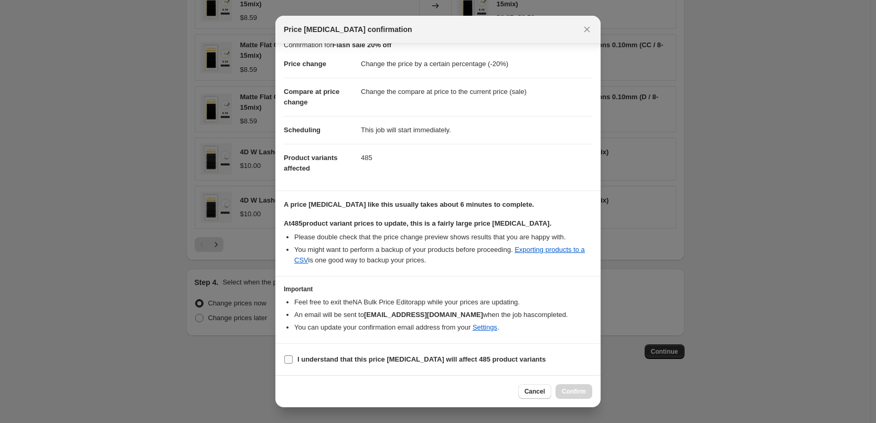 The height and width of the screenshot is (423, 876). I want to click on a: Exporting products to a CSV, so click(440, 254).